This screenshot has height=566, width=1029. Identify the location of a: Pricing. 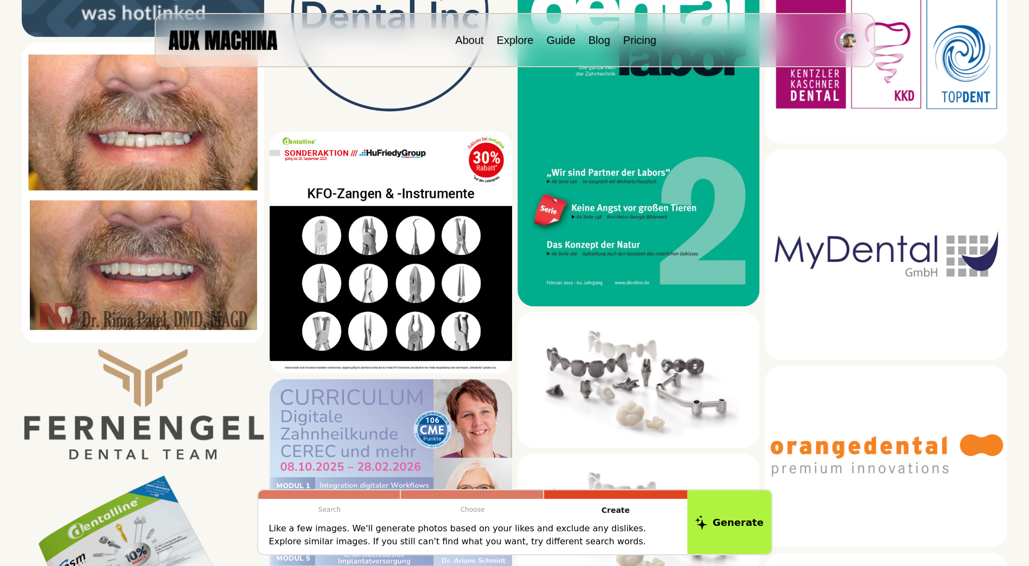
(639, 40).